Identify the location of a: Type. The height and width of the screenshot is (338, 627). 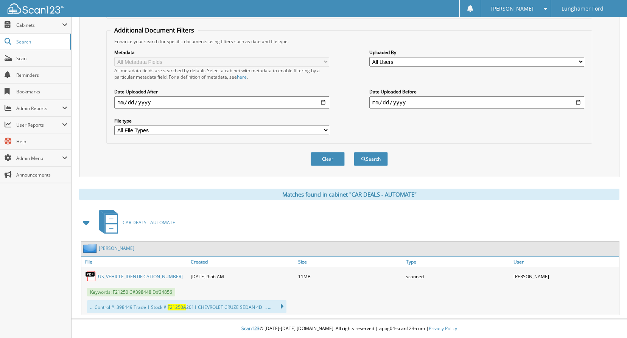
(458, 262).